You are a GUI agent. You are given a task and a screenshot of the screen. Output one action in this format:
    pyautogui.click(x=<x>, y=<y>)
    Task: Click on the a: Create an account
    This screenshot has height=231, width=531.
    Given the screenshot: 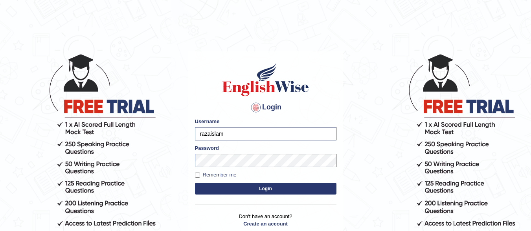 What is the action you would take?
    pyautogui.click(x=265, y=224)
    